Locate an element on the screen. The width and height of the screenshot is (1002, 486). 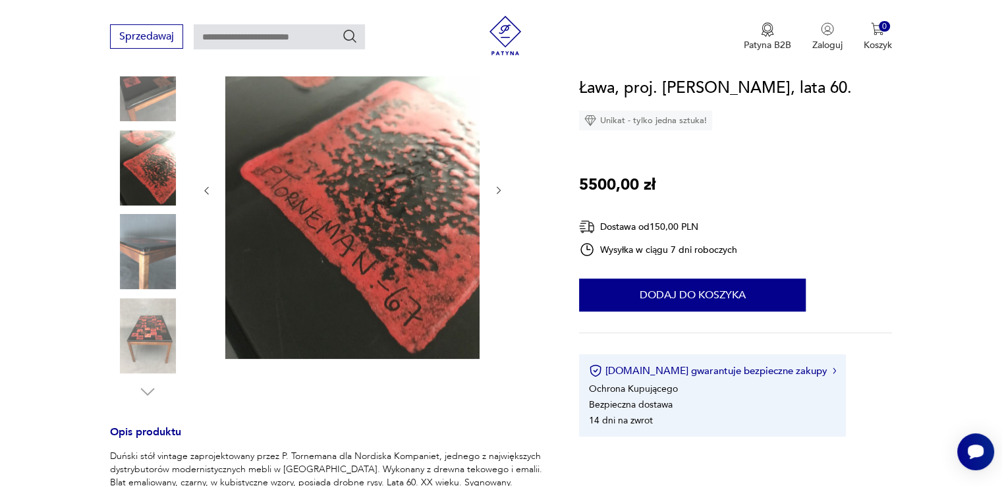
div: Dostawa od 150,00 PLN is located at coordinates (658, 227).